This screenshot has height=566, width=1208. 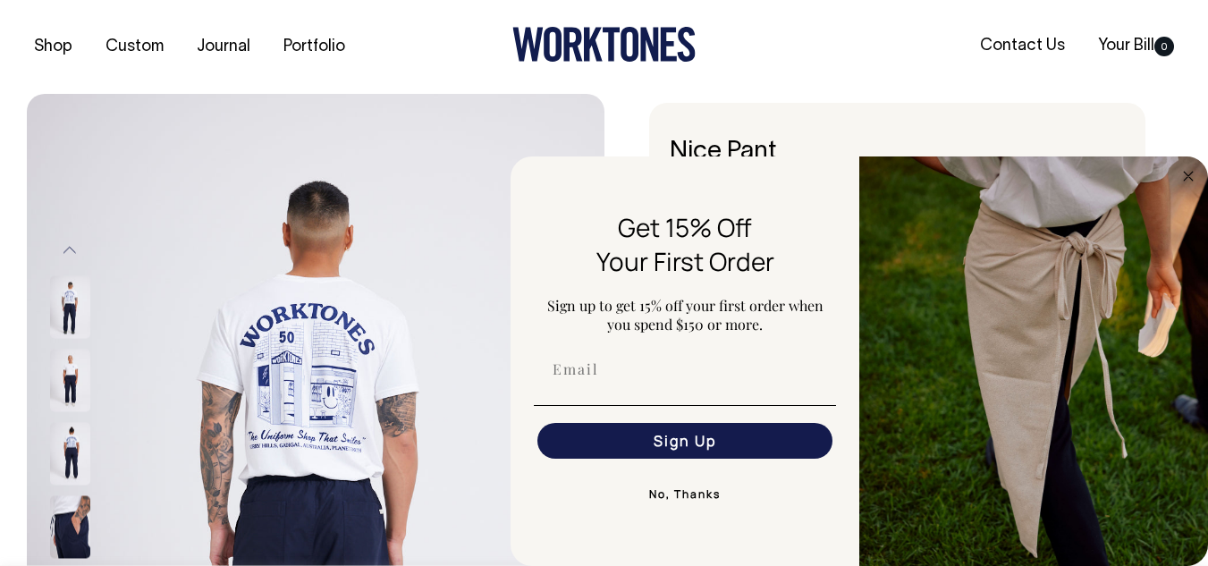 I want to click on h1: Nice Pant, so click(x=898, y=152).